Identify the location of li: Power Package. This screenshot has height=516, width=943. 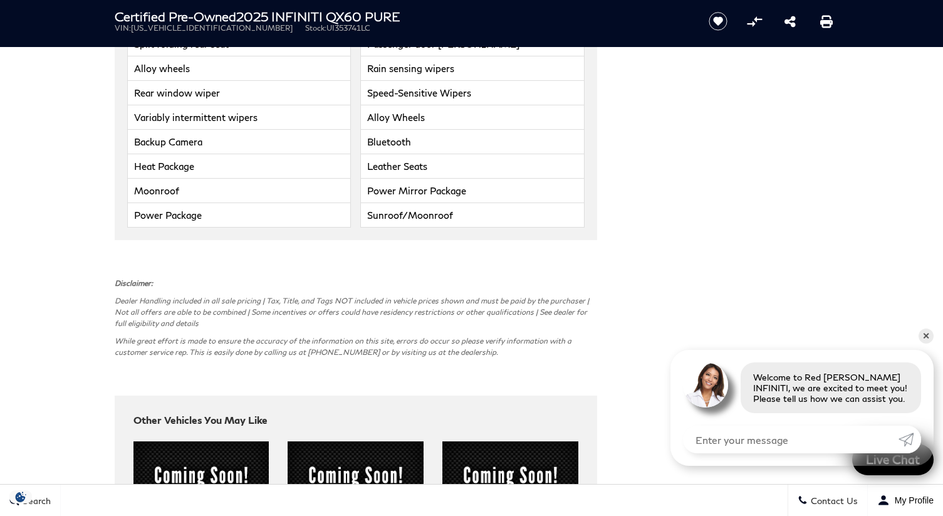
(239, 215).